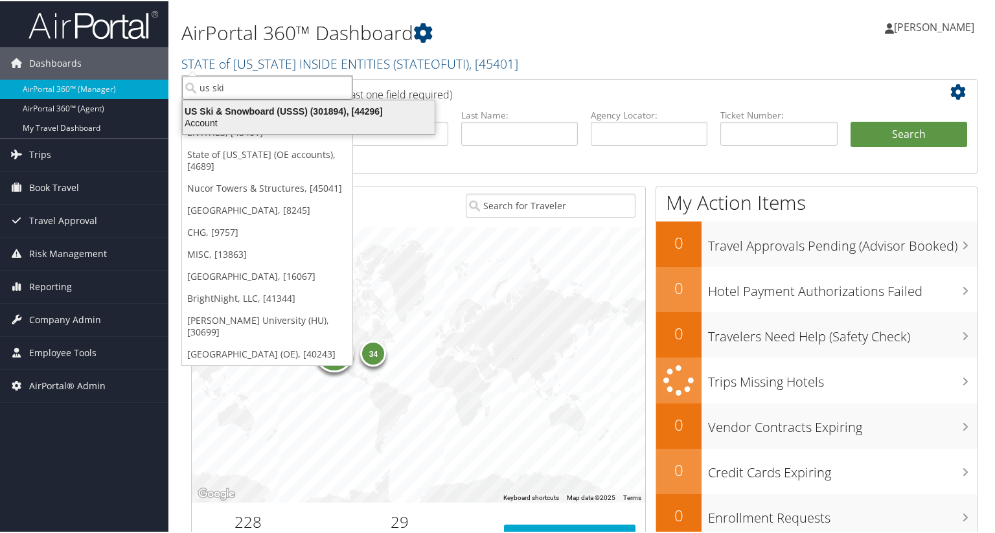 The image size is (995, 533). Describe the element at coordinates (779, 114) in the screenshot. I see `label: Ticket Number:` at that location.